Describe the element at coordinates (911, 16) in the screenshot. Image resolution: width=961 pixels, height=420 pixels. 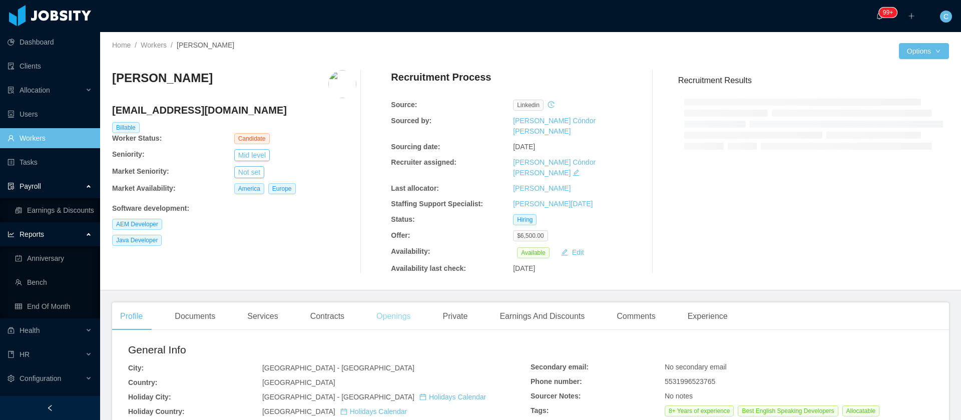
I see `i: icon: plus` at that location.